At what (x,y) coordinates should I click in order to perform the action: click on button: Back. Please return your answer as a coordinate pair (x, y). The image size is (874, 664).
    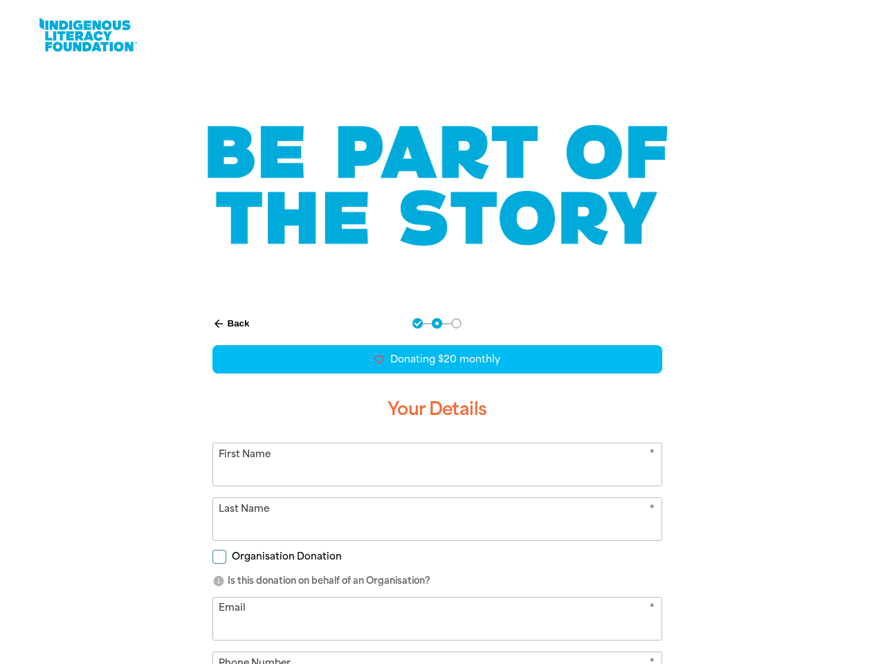
    Looking at the image, I should click on (231, 324).